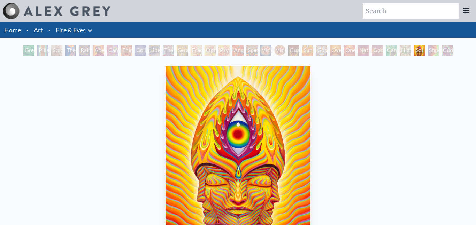 The height and width of the screenshot is (225, 476). What do you see at coordinates (126, 50) in the screenshot?
I see `div: Third Eye Tears of Joy` at bounding box center [126, 50].